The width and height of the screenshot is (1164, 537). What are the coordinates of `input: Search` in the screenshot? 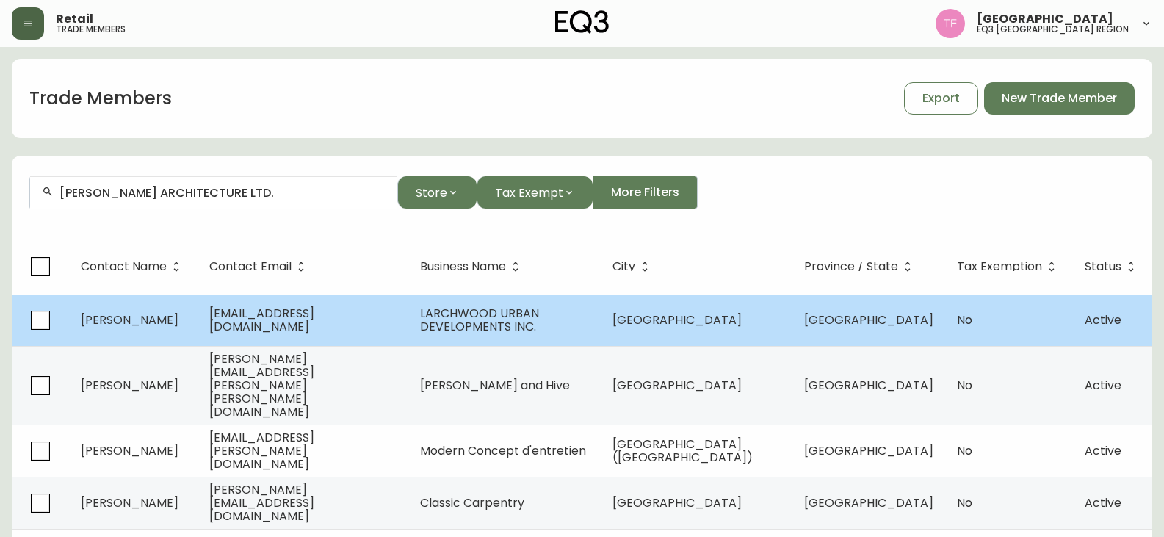 It's located at (223, 192).